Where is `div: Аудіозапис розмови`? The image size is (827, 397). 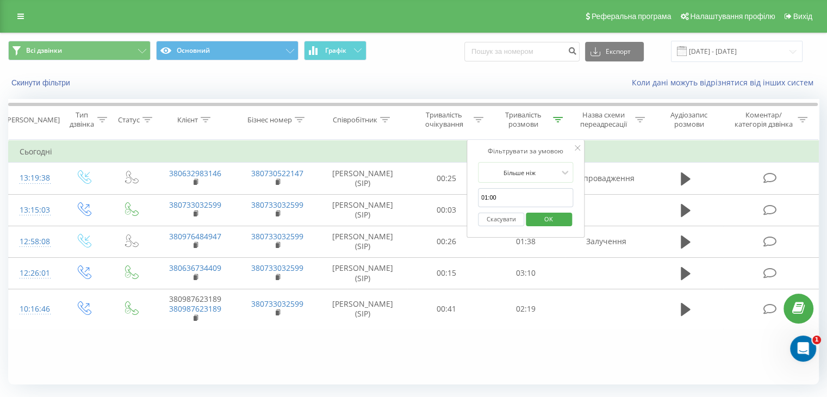 div: Аудіозапис розмови is located at coordinates (689, 120).